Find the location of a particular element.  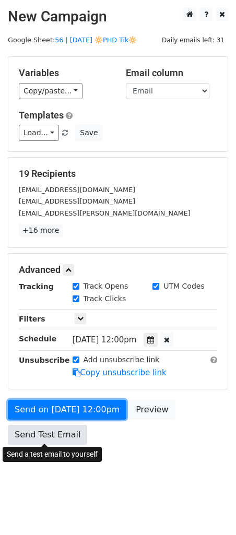

a: Copy/paste... is located at coordinates (51, 91).